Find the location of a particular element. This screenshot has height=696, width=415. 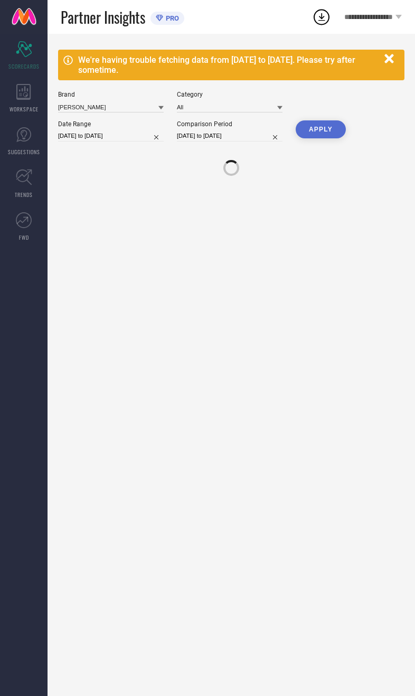

span: TRENDS is located at coordinates (24, 194).